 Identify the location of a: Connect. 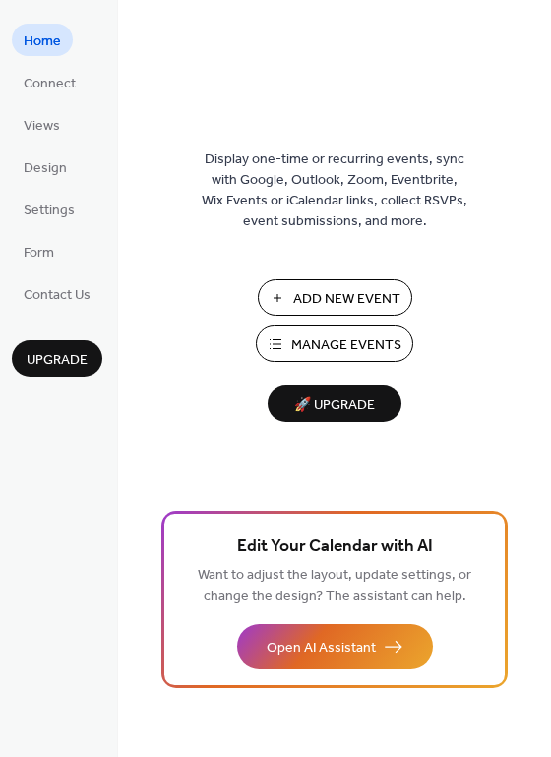
(49, 82).